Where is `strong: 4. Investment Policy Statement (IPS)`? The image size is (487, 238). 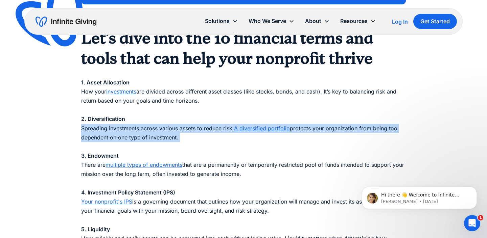
strong: 4. Investment Policy Statement (IPS) is located at coordinates (128, 193).